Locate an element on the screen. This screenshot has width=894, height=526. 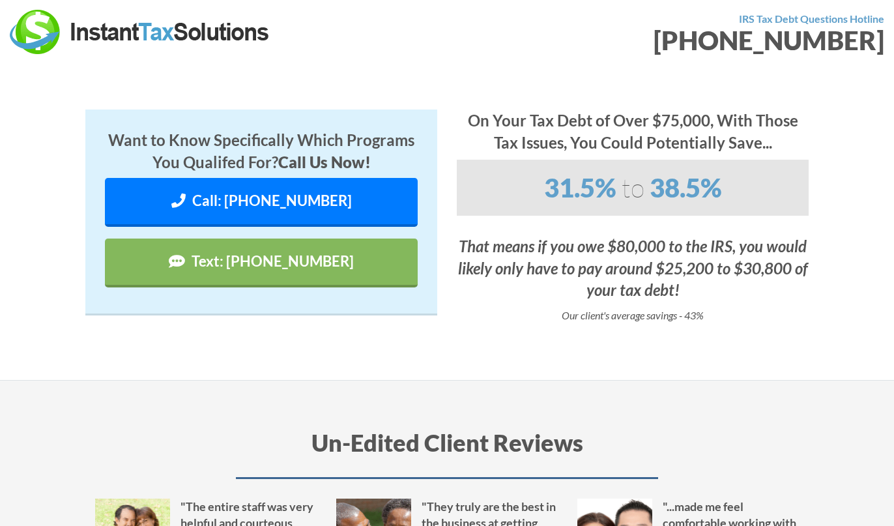
h4: Want to Know Specifically Which Programs You Qualifed For? is located at coordinates (261, 151).